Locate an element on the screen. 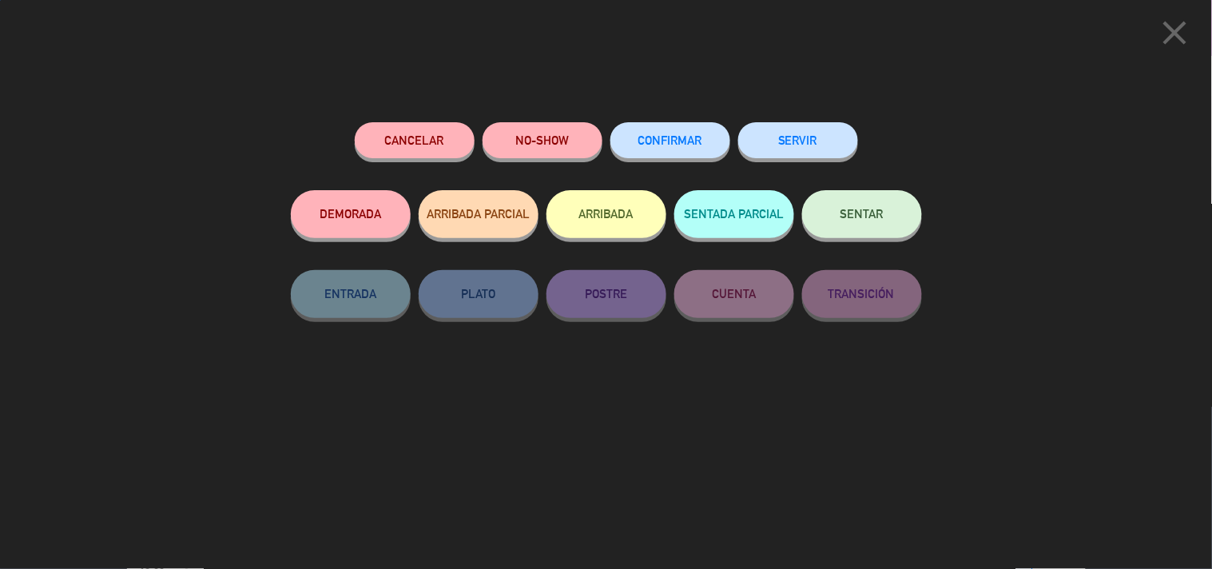 This screenshot has width=1212, height=569. button: CONFIRMAR is located at coordinates (670, 140).